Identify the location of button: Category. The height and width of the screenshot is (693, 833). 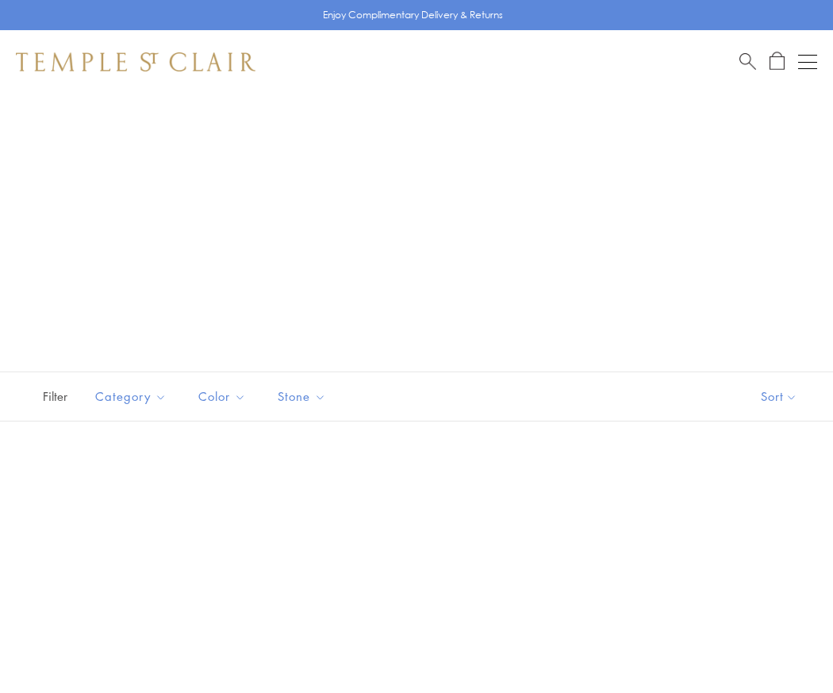
(131, 396).